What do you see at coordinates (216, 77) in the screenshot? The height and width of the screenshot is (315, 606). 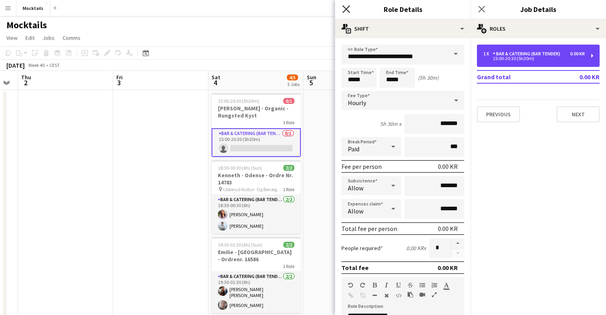 I see `span: Sat` at bounding box center [216, 77].